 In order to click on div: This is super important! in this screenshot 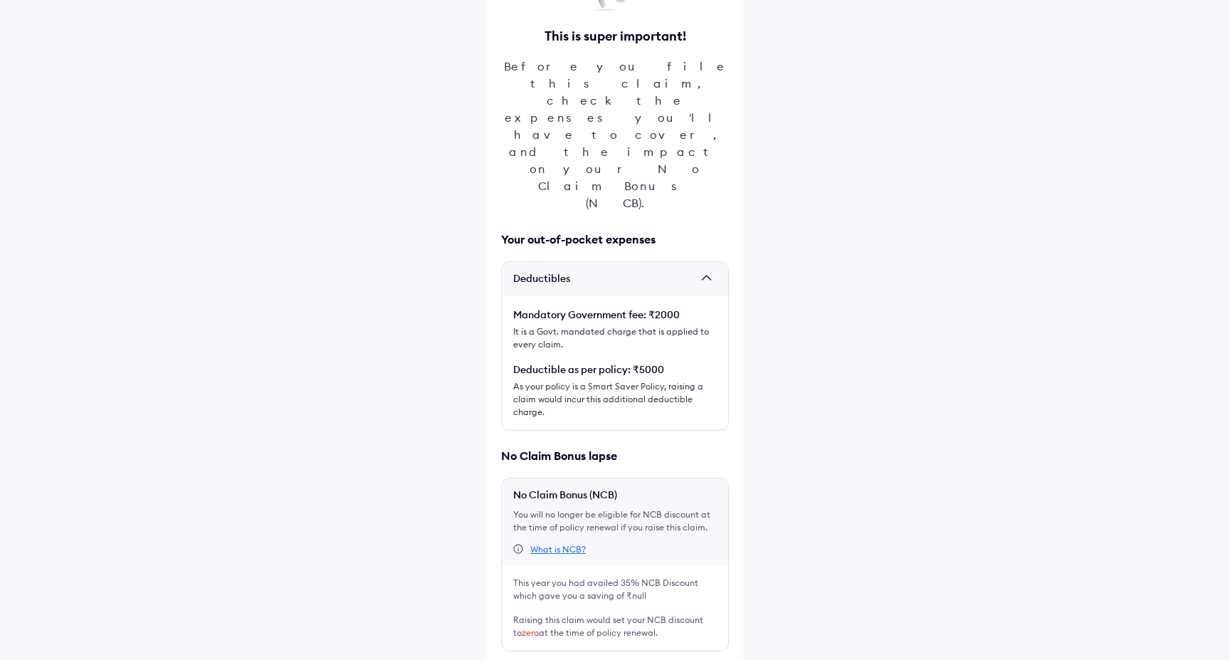, I will do `click(615, 36)`.